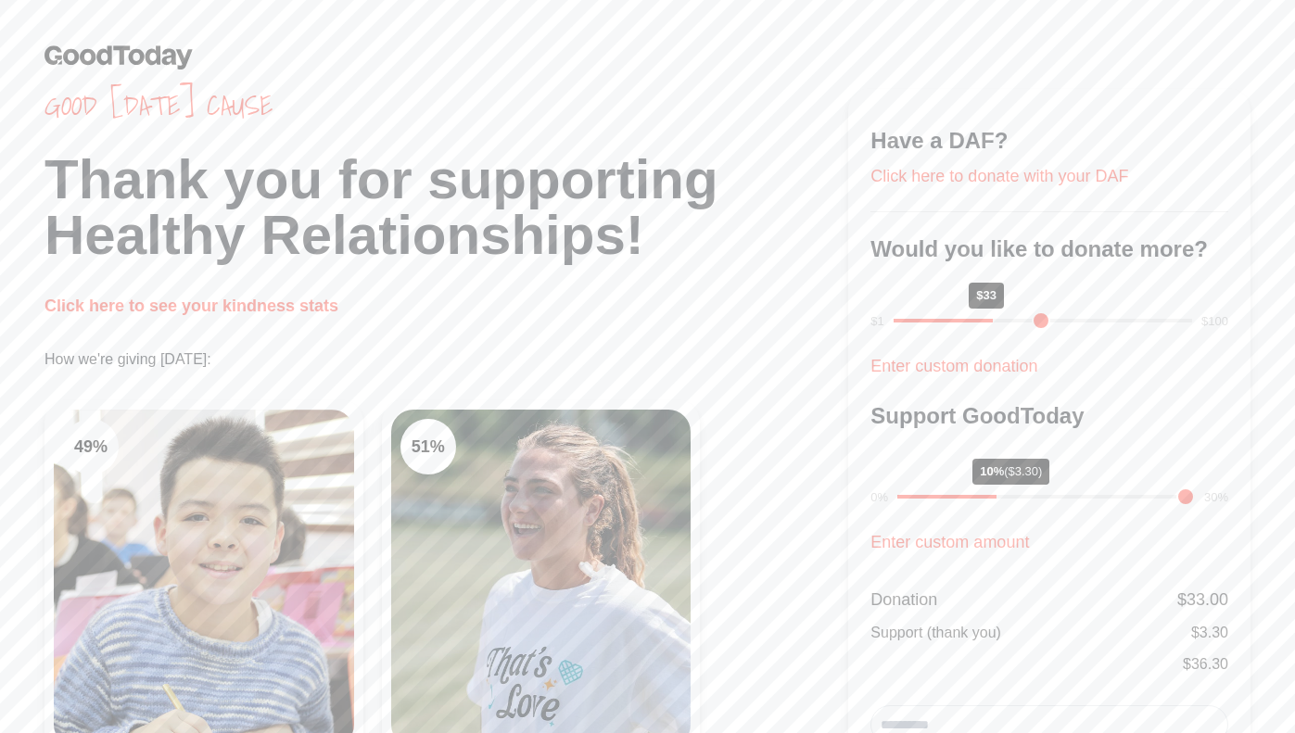 This screenshot has height=733, width=1295. Describe the element at coordinates (119, 57) in the screenshot. I see `img: GoodToday` at that location.